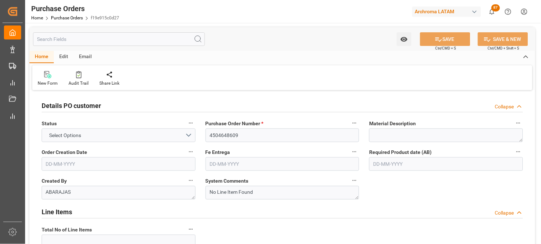  I want to click on button: Total No of Line Items, so click(191, 229).